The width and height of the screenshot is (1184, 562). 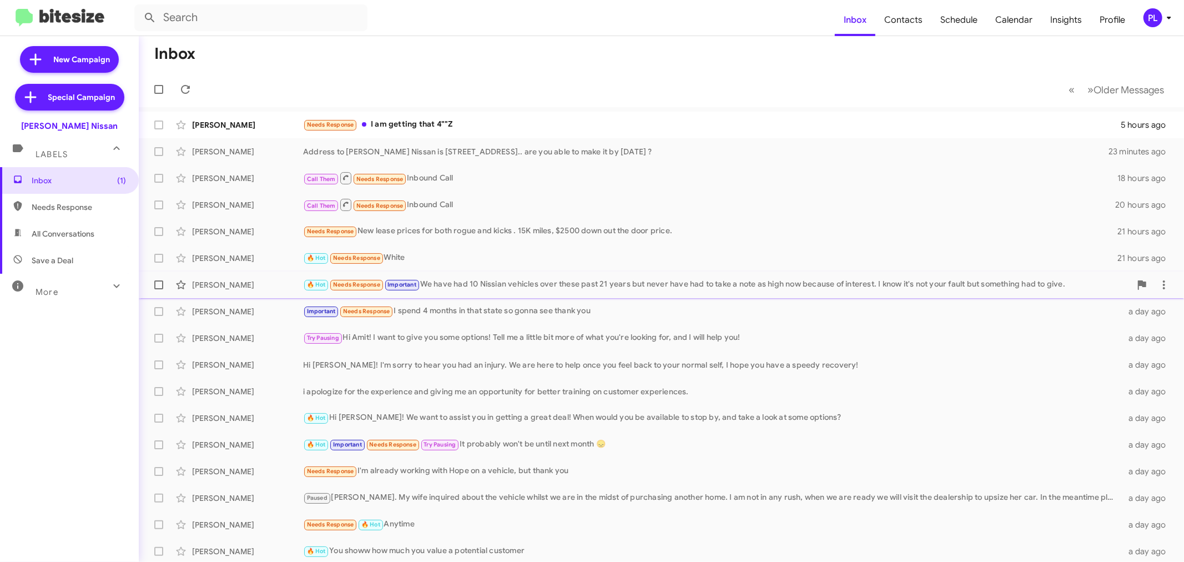 What do you see at coordinates (903, 20) in the screenshot?
I see `a: Contacts` at bounding box center [903, 20].